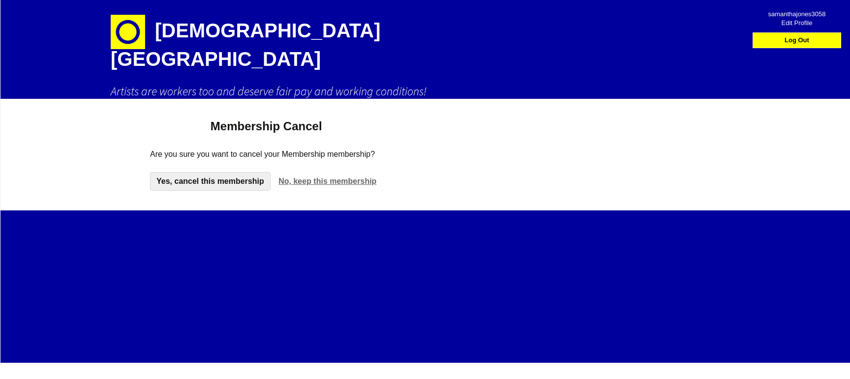 The image size is (850, 379). Describe the element at coordinates (128, 32) in the screenshot. I see `img: circle-e1448293145835.png` at that location.